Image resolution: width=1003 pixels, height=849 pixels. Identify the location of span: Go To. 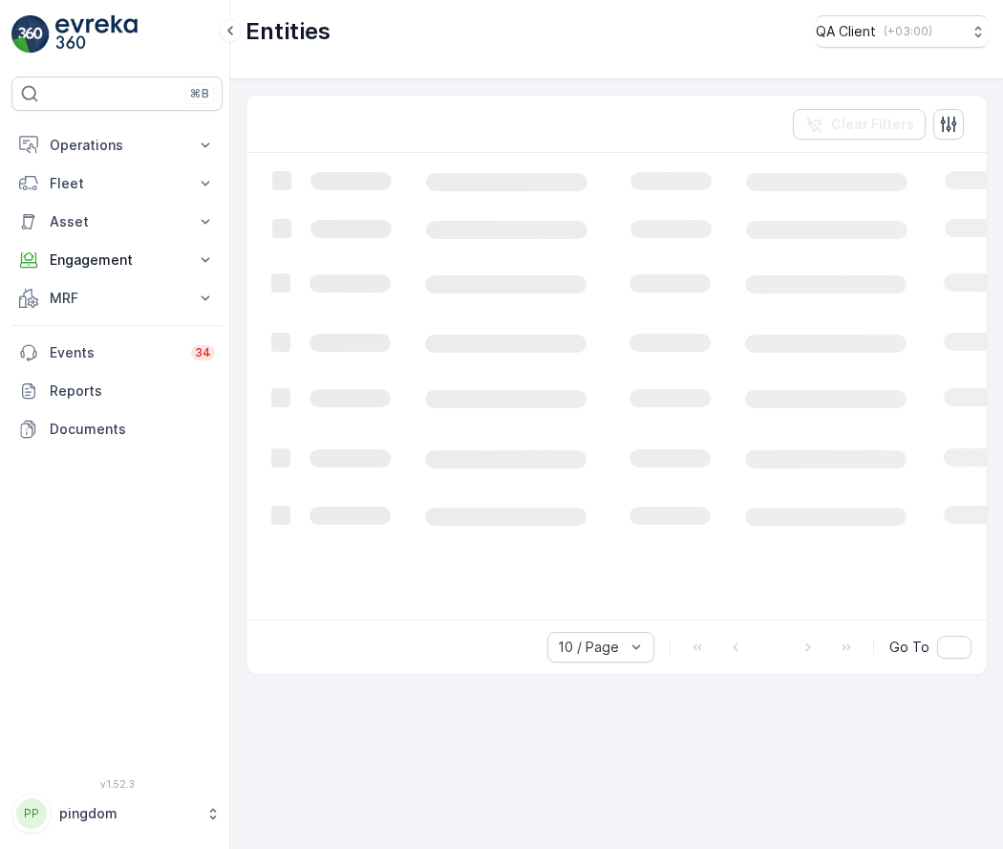
(910, 647).